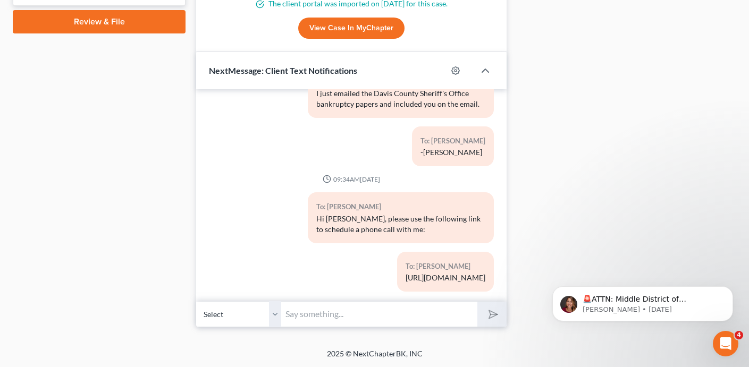  What do you see at coordinates (739, 336) in the screenshot?
I see `span: 4` at bounding box center [739, 336].